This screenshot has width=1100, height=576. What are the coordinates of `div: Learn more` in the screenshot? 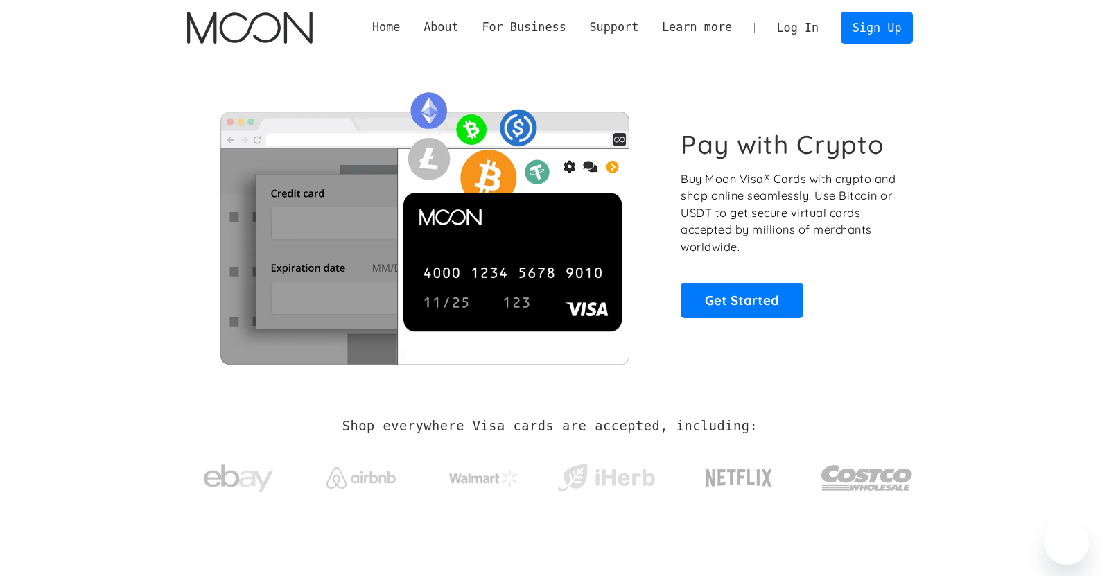 It's located at (696, 27).